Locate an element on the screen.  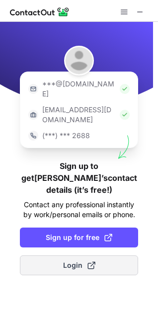
img: https://contactout.com/extension/app/static/media/login-email-icon.f64bce713bb5cd1896fef81aa7b14a... is located at coordinates (33, 89).